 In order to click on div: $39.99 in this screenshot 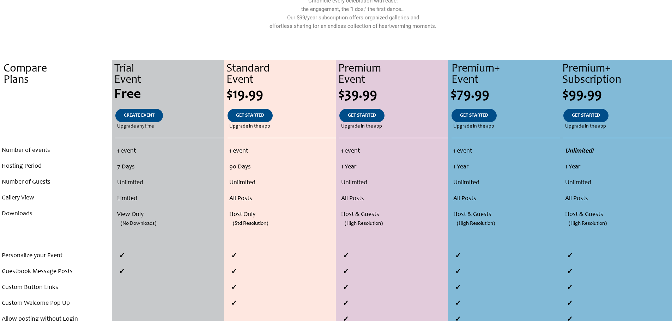, I will do `click(393, 95)`.